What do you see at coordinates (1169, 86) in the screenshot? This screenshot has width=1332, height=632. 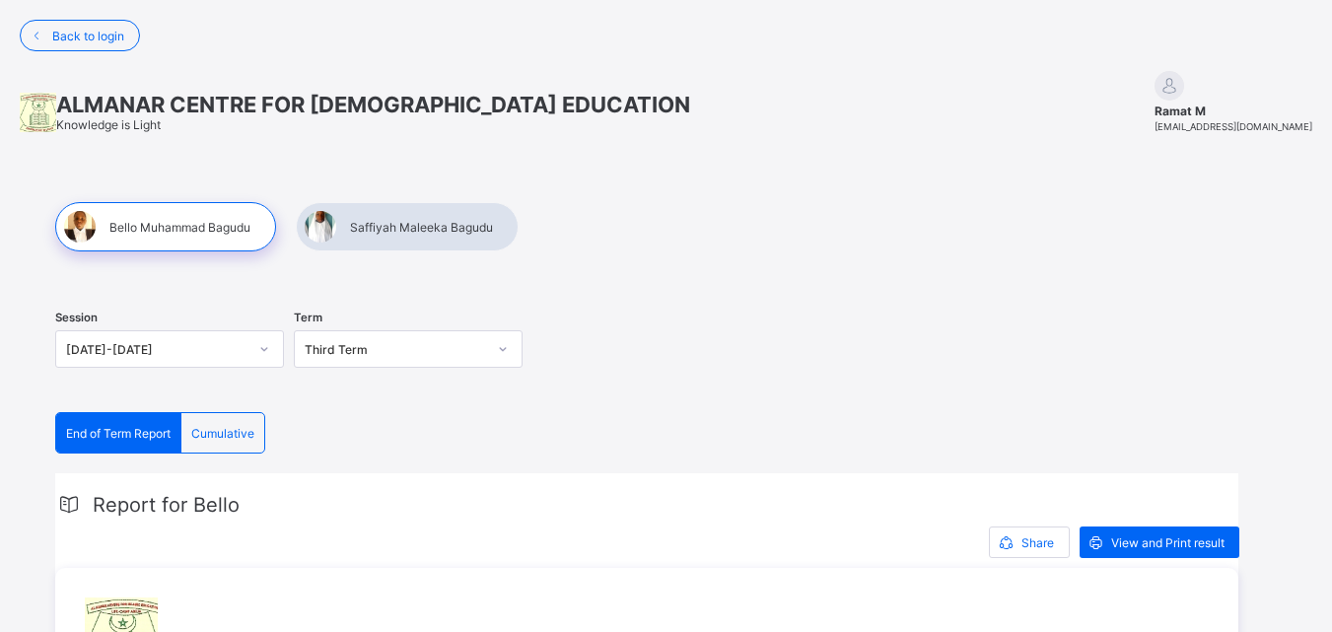 I see `img: default.svg` at bounding box center [1169, 86].